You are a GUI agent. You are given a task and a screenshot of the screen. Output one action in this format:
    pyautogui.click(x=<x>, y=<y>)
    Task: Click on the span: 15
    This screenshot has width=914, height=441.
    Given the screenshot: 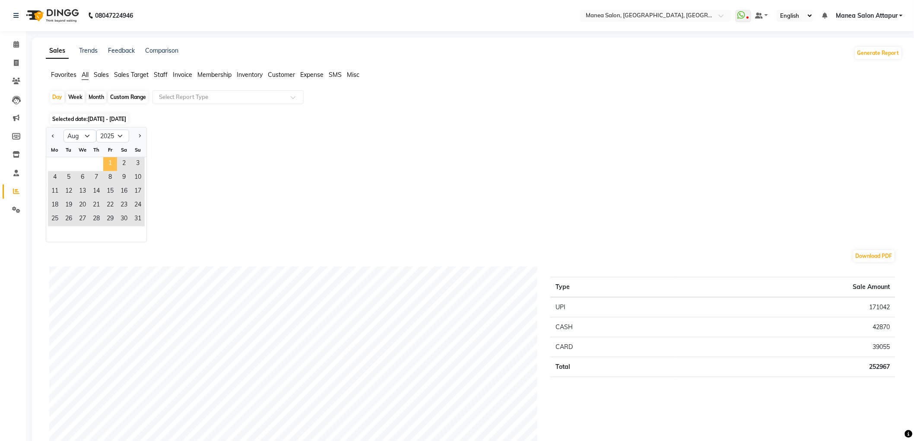 What is the action you would take?
    pyautogui.click(x=110, y=192)
    